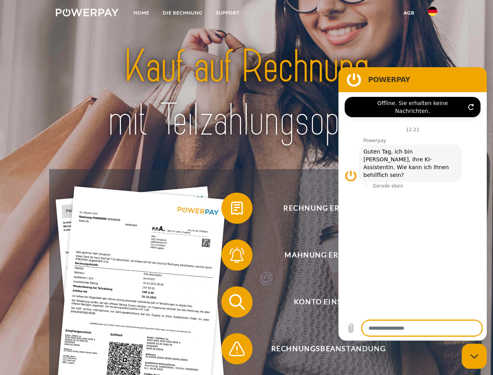  Describe the element at coordinates (323, 255) in the screenshot. I see `button: Mahnung erhalten?` at that location.